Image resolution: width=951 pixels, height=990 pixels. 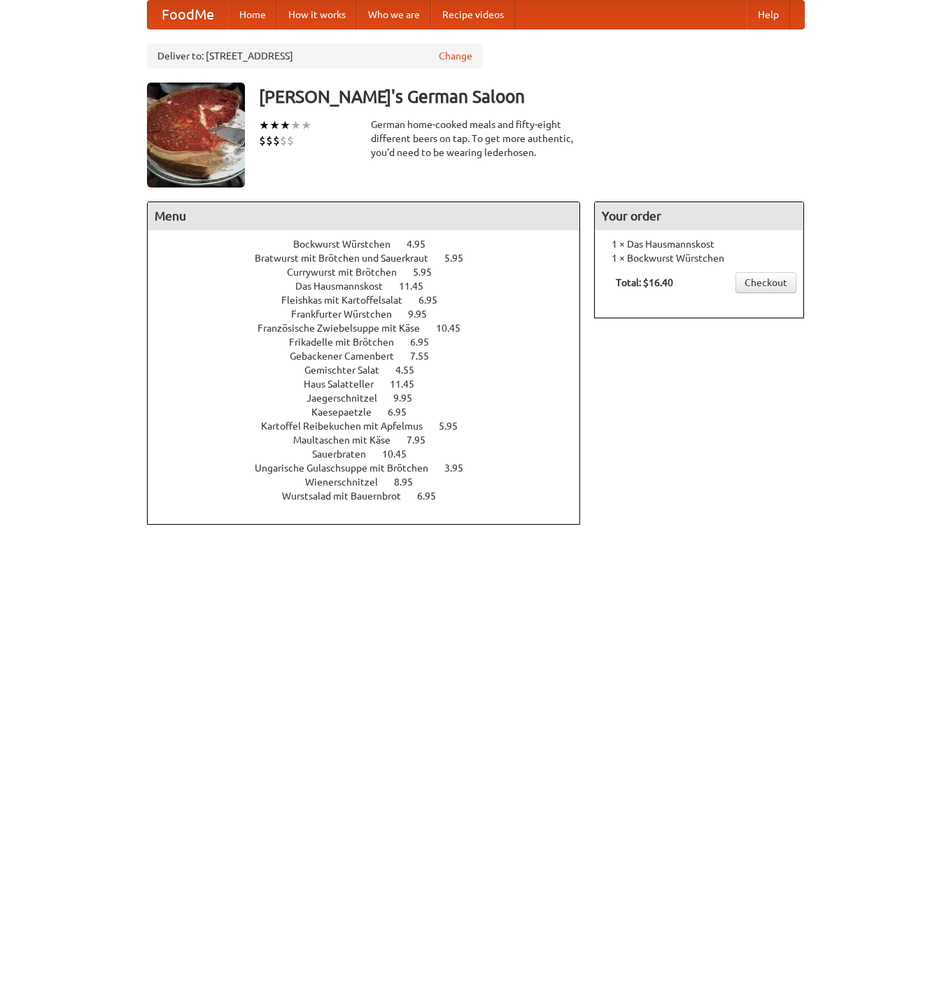 What do you see at coordinates (348, 412) in the screenshot?
I see `span: Kaesepaetzle` at bounding box center [348, 412].